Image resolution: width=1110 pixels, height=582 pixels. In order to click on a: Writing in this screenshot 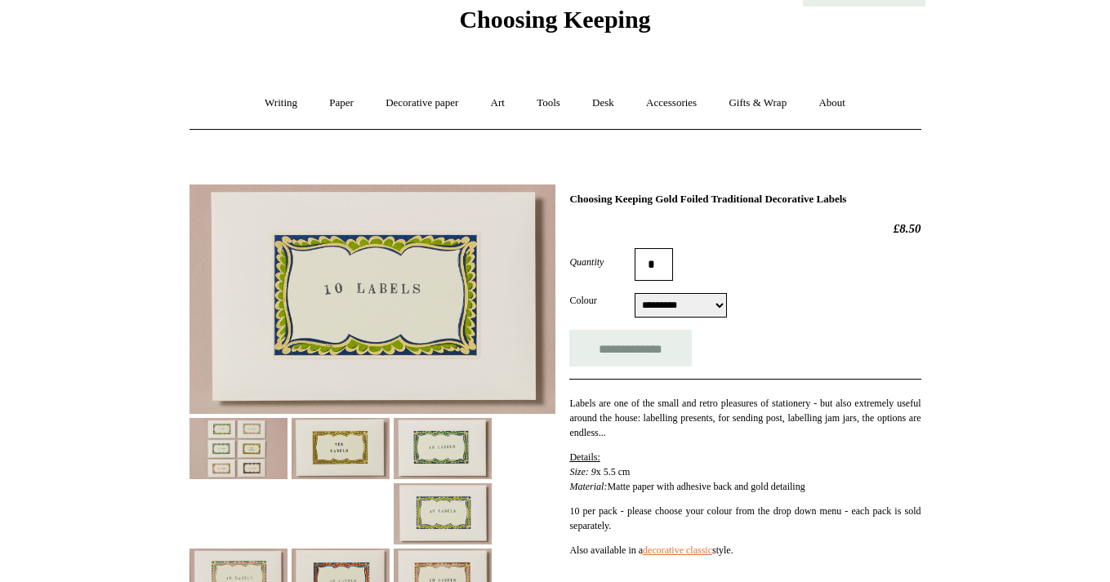, I will do `click(281, 103)`.